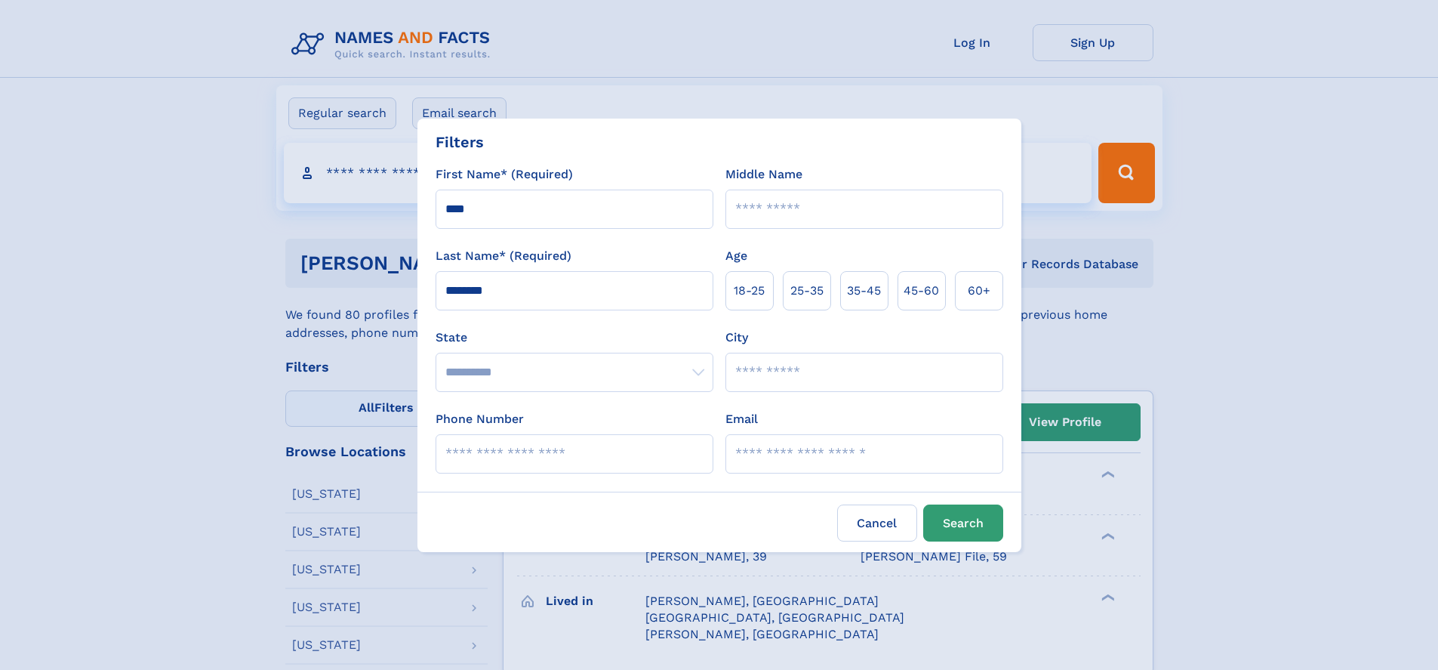 Image resolution: width=1438 pixels, height=670 pixels. What do you see at coordinates (764, 174) in the screenshot?
I see `label: Middle Name` at bounding box center [764, 174].